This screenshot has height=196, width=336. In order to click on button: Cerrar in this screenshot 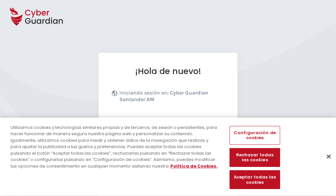, I will do `click(328, 156)`.